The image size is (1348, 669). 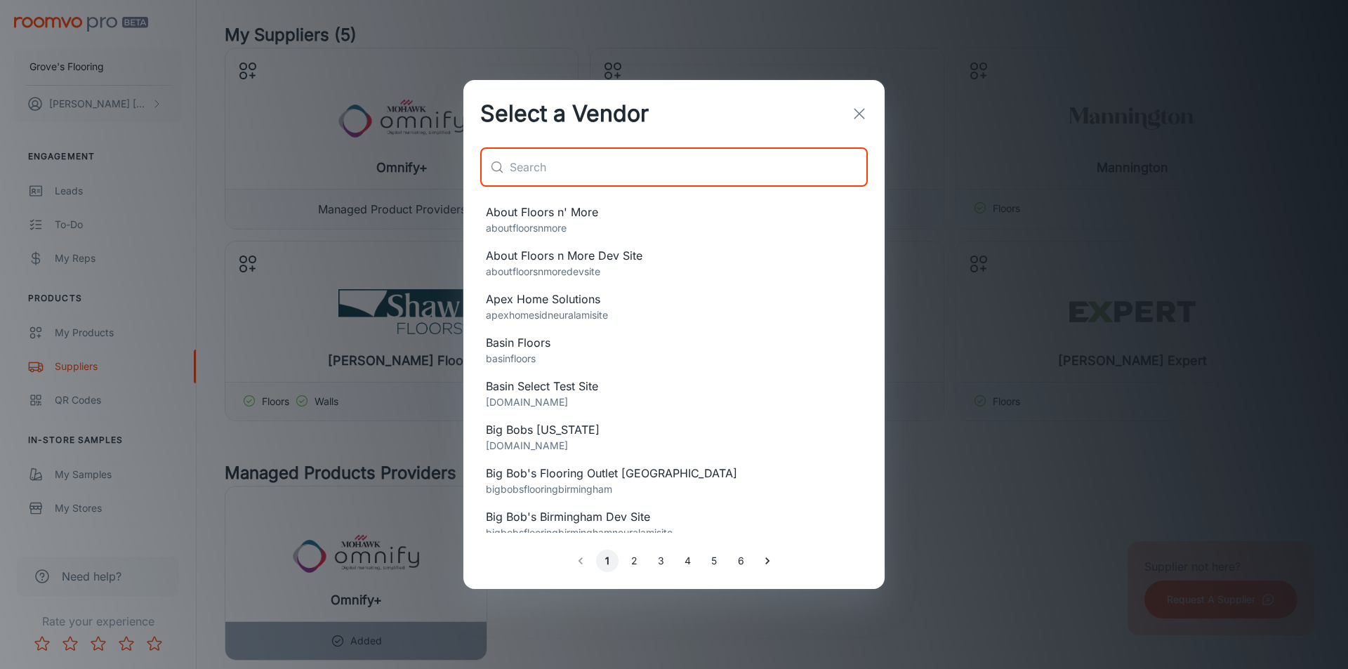 I want to click on div: About Floors n More Dev Siteaboutfloorsnmoredevsite, so click(x=674, y=263).